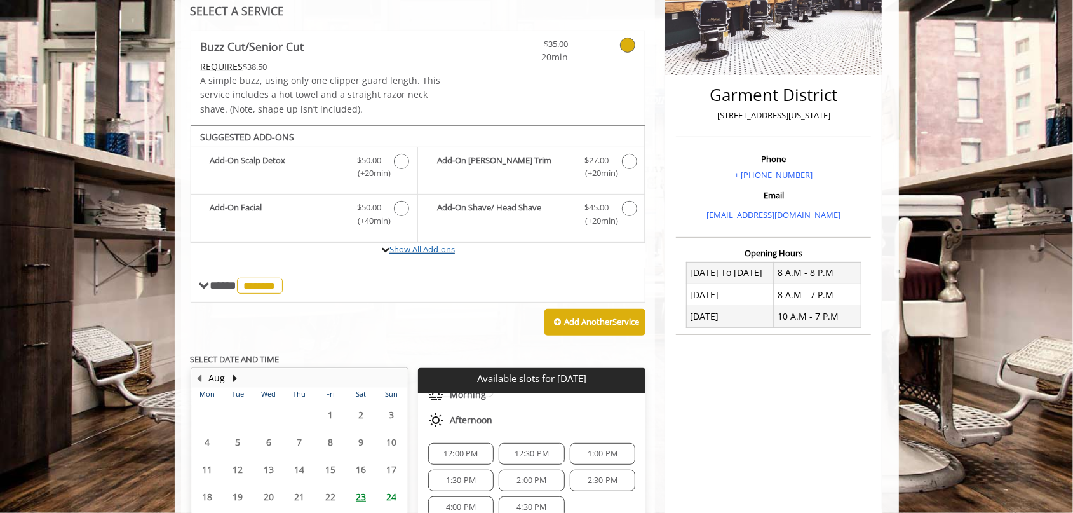 Image resolution: width=1073 pixels, height=513 pixels. What do you see at coordinates (391, 394) in the screenshot?
I see `th: Sun` at bounding box center [391, 394].